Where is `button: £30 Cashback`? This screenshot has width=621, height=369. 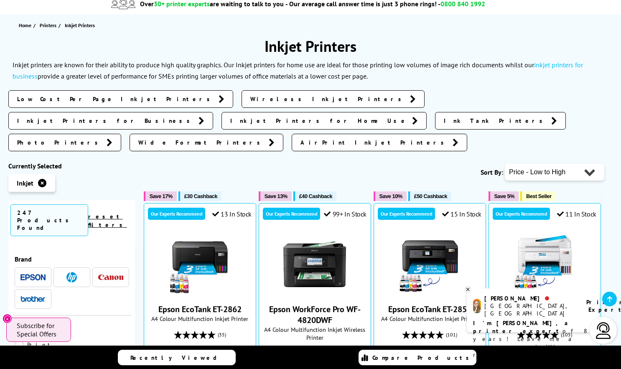 button: £30 Cashback is located at coordinates (200, 196).